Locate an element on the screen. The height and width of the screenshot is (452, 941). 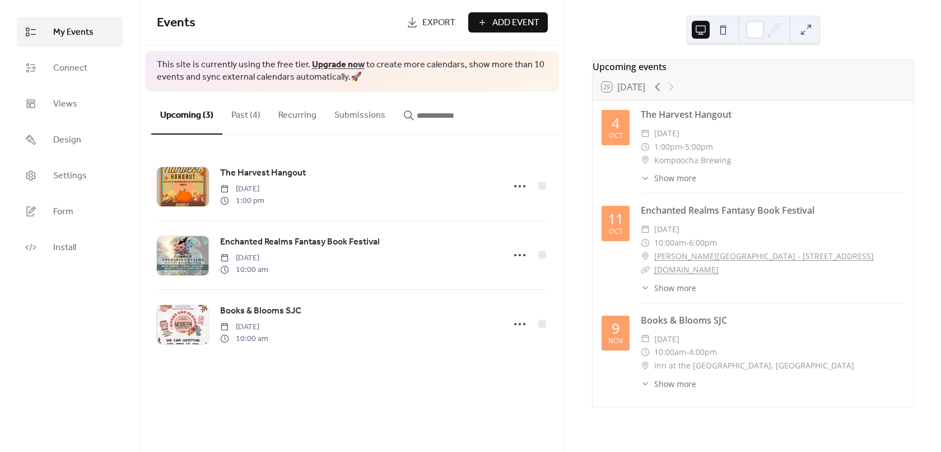
span: 4:00pm is located at coordinates (703, 352).